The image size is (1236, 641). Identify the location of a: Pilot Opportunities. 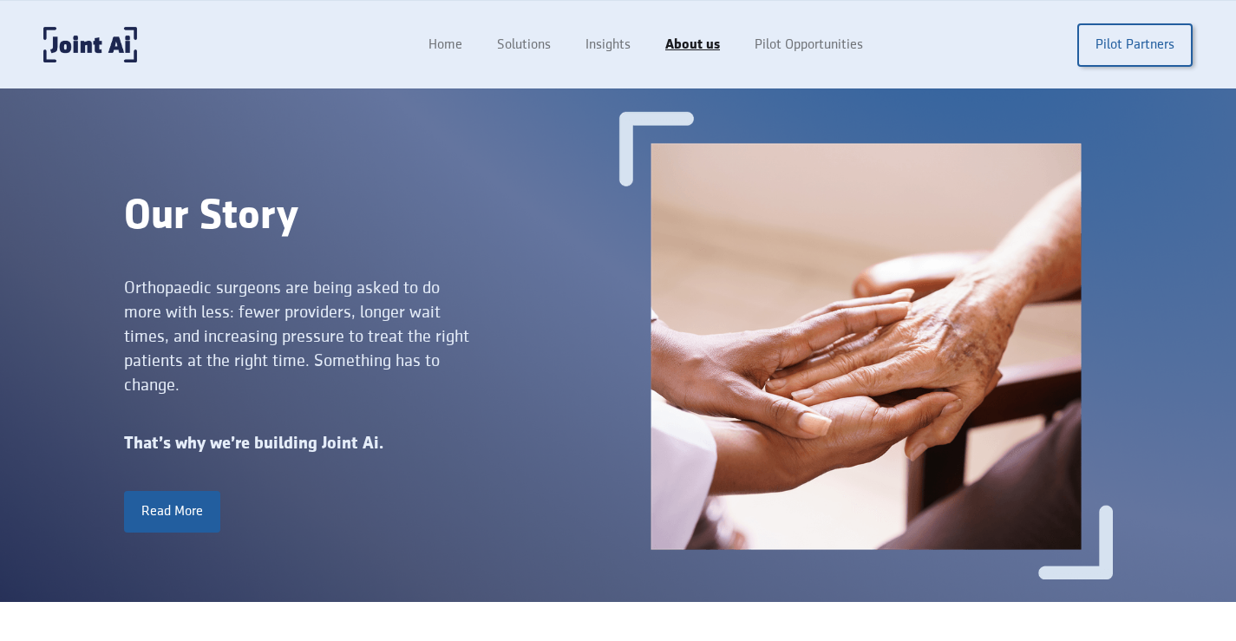
(808, 45).